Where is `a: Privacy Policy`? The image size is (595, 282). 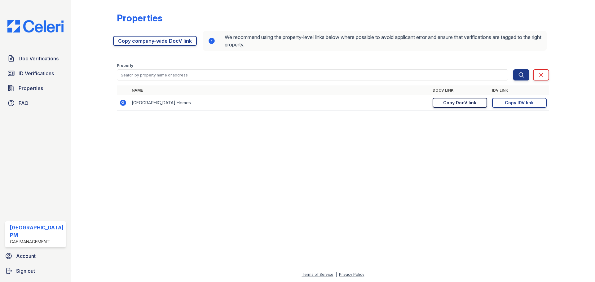
a: Privacy Policy is located at coordinates (352, 274).